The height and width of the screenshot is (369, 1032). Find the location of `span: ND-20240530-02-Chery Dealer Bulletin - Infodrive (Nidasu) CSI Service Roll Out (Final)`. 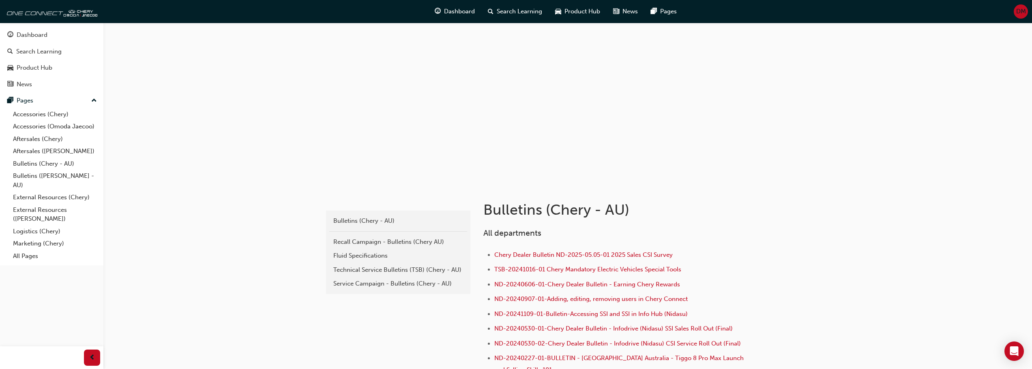

span: ND-20240530-02-Chery Dealer Bulletin - Infodrive (Nidasu) CSI Service Roll Out (Final) is located at coordinates (617, 344).